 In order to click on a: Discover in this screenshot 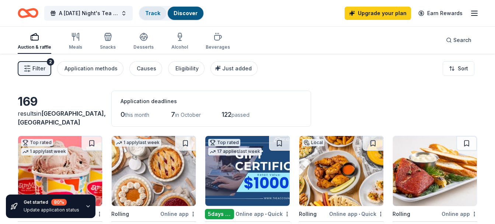, I will do `click(185, 13)`.